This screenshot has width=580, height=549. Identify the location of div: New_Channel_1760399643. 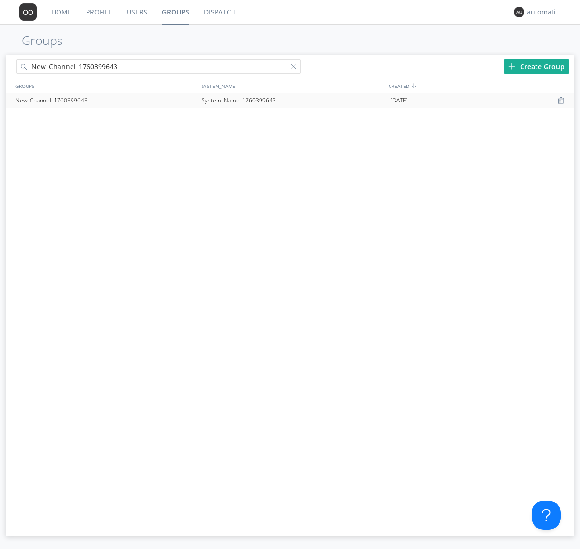
(106, 101).